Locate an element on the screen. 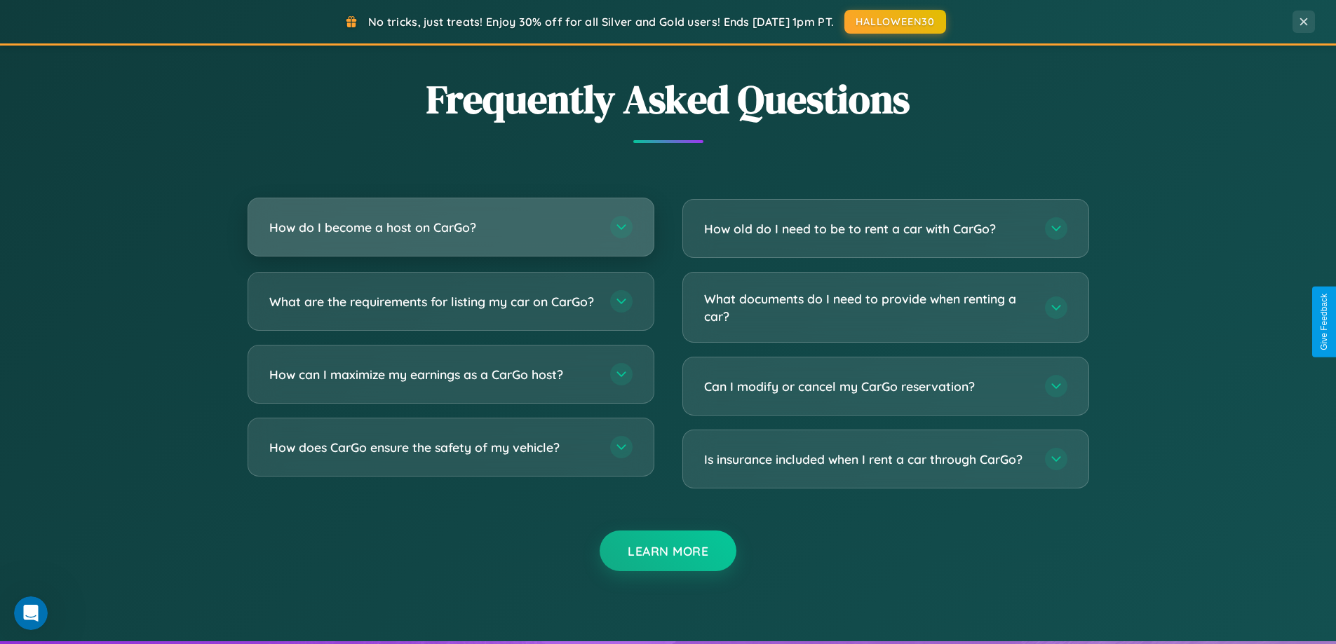 The width and height of the screenshot is (1336, 644). h3: How do I become a host on CarGo? is located at coordinates (433, 227).